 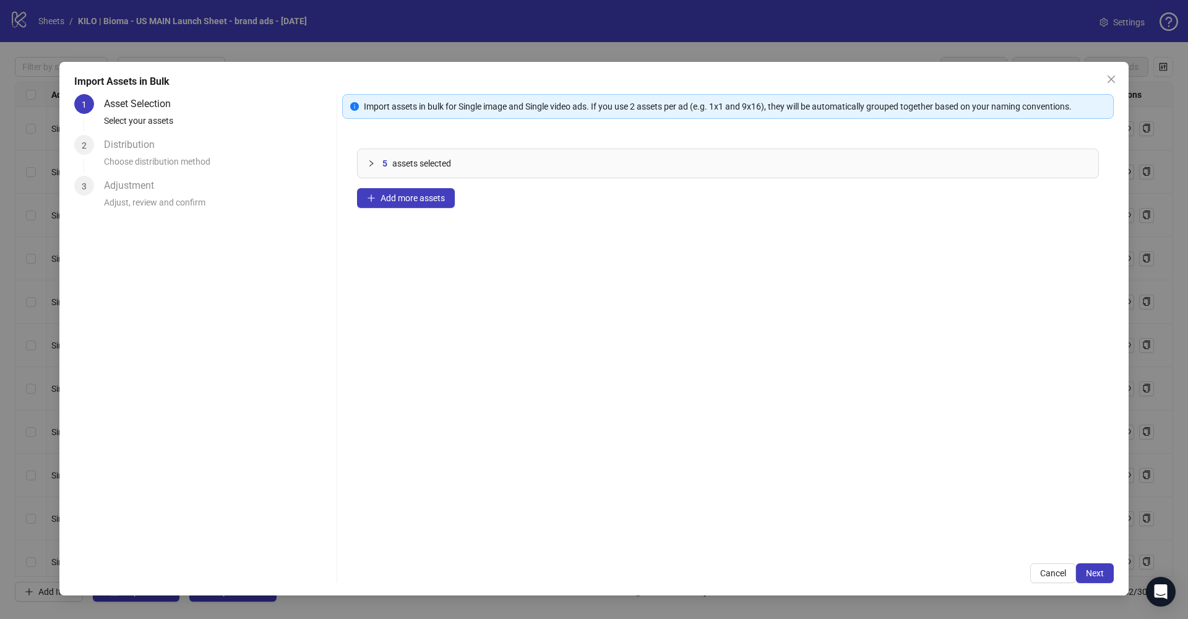 I want to click on div: Asset Selection, so click(x=142, y=104).